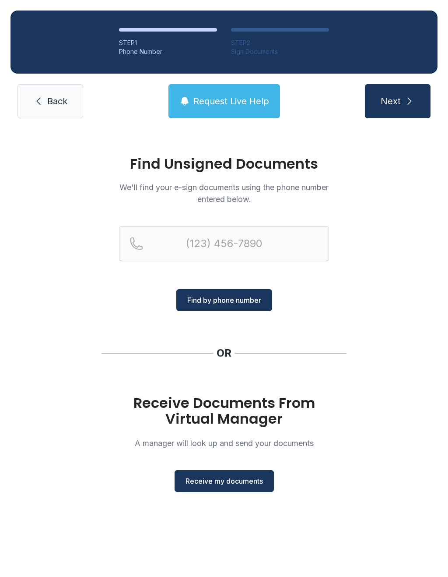 This screenshot has width=448, height=577. What do you see at coordinates (168, 43) in the screenshot?
I see `div: STEP 1` at bounding box center [168, 43].